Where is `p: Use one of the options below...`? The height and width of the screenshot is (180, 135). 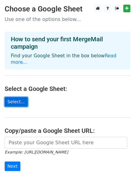
p: Use one of the options below... is located at coordinates (67, 19).